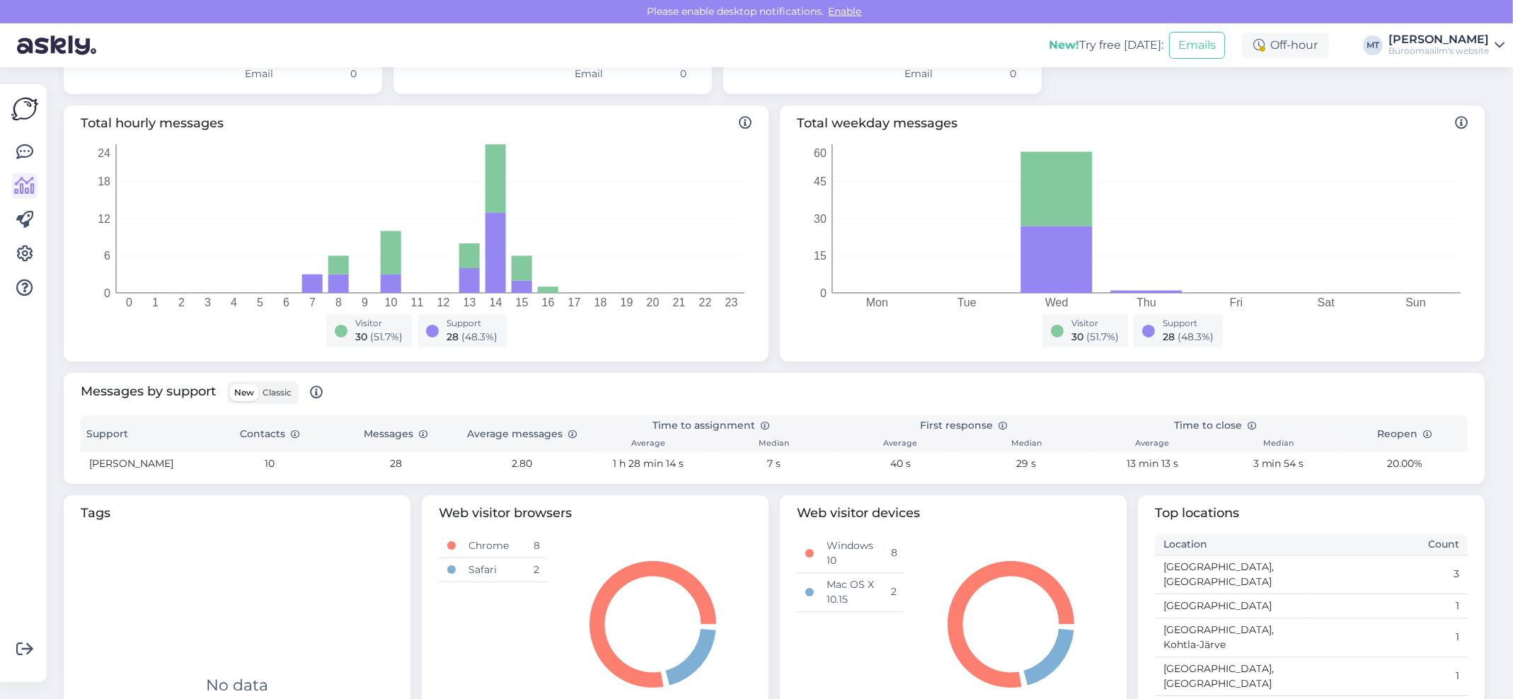 The width and height of the screenshot is (1513, 699). Describe the element at coordinates (277, 392) in the screenshot. I see `span: Classic` at that location.